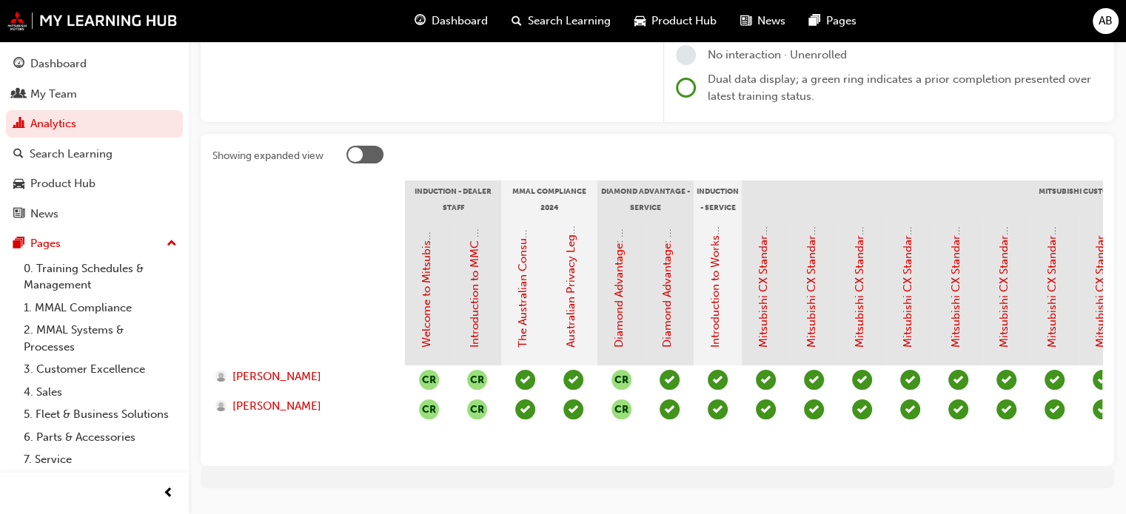 This screenshot has width=1126, height=514. What do you see at coordinates (19, 95) in the screenshot?
I see `span: people-icon` at bounding box center [19, 95].